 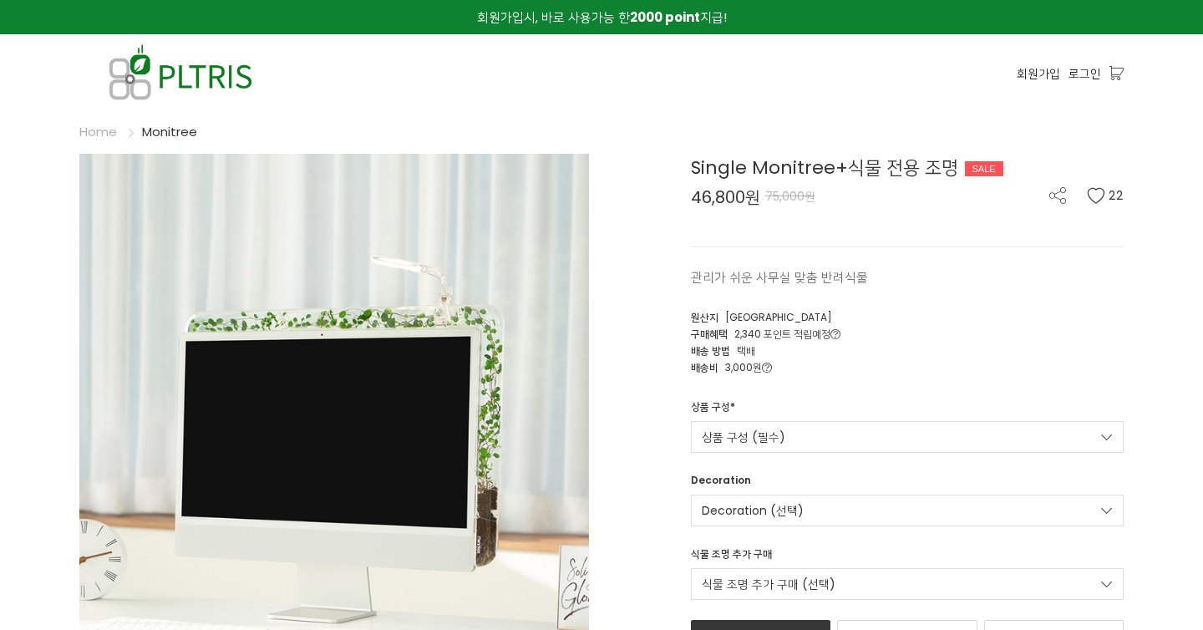 I want to click on span: 75,000원, so click(x=790, y=196).